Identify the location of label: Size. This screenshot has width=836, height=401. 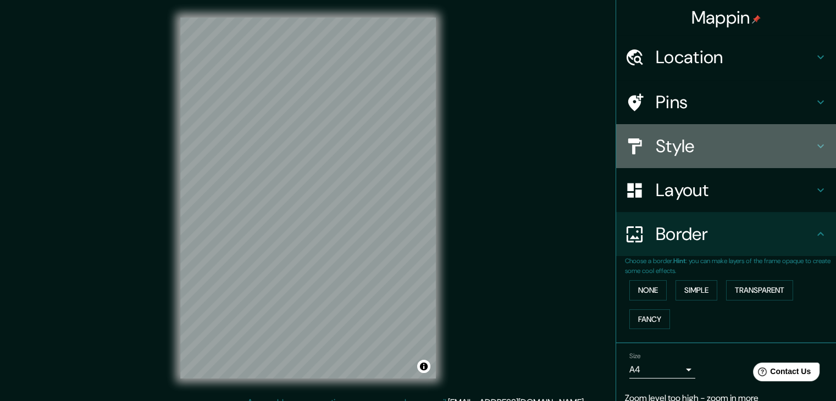
(635, 356).